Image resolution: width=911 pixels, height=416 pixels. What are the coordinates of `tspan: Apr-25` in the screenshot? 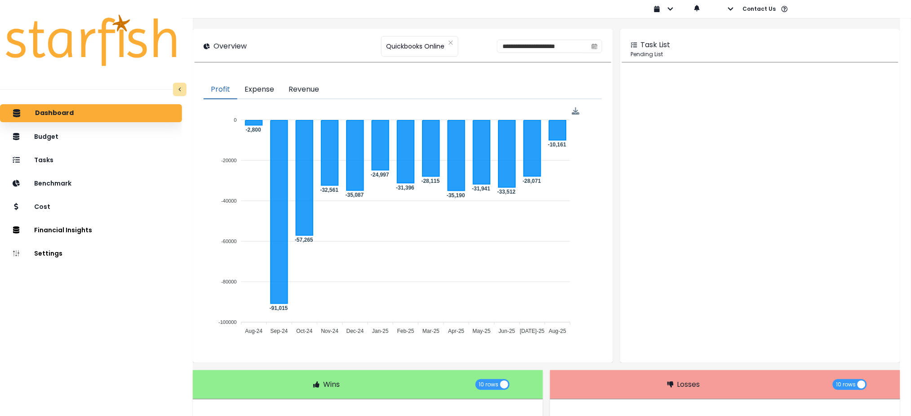 It's located at (457, 331).